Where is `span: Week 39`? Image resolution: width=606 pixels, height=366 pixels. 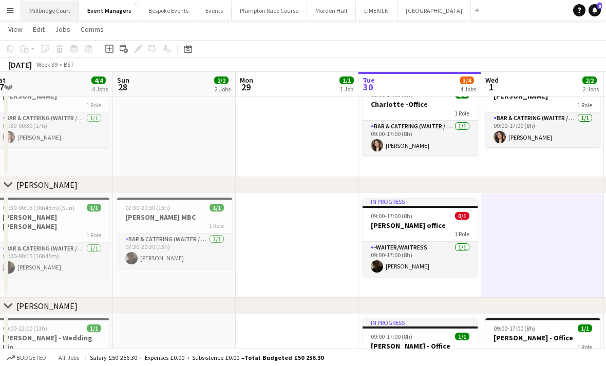
span: Week 39 is located at coordinates (47, 64).